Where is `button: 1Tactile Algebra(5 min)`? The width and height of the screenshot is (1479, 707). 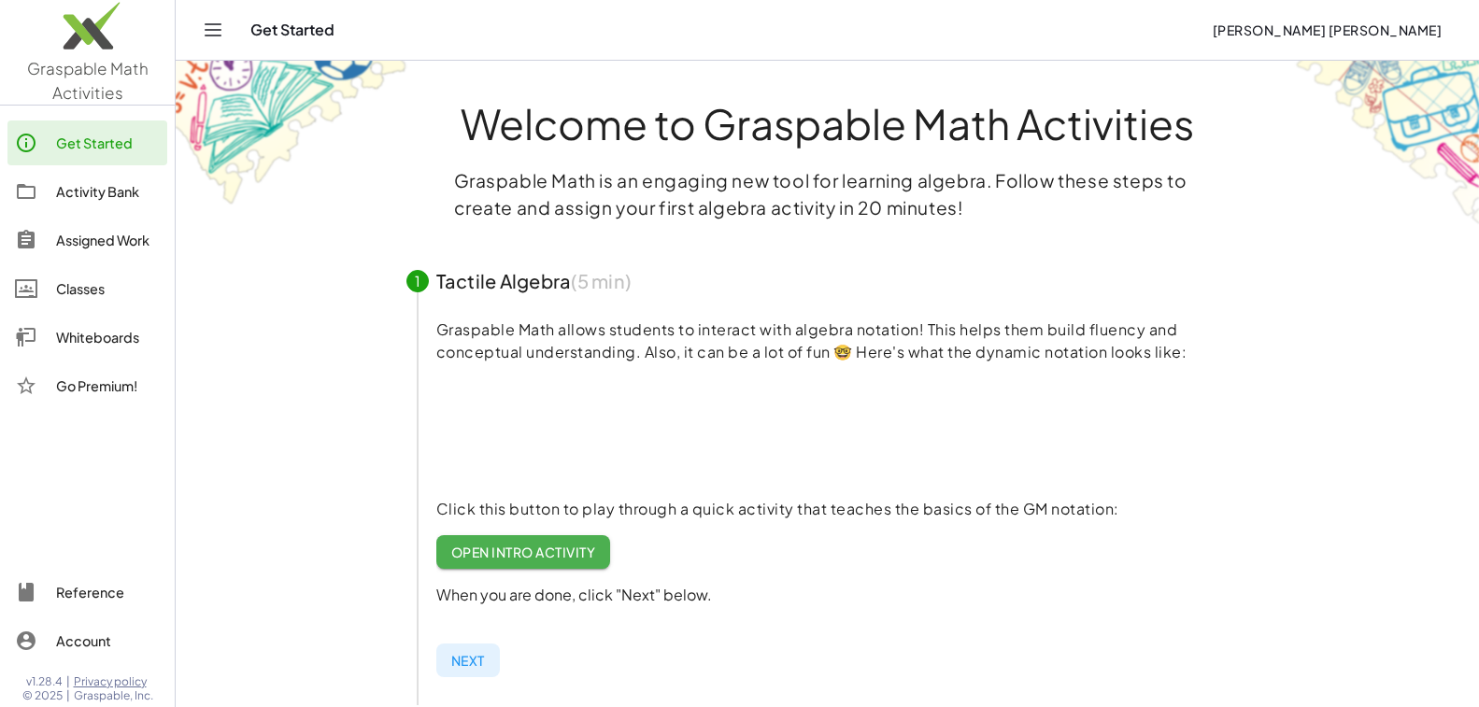 button: 1Tactile Algebra(5 min) is located at coordinates (828, 281).